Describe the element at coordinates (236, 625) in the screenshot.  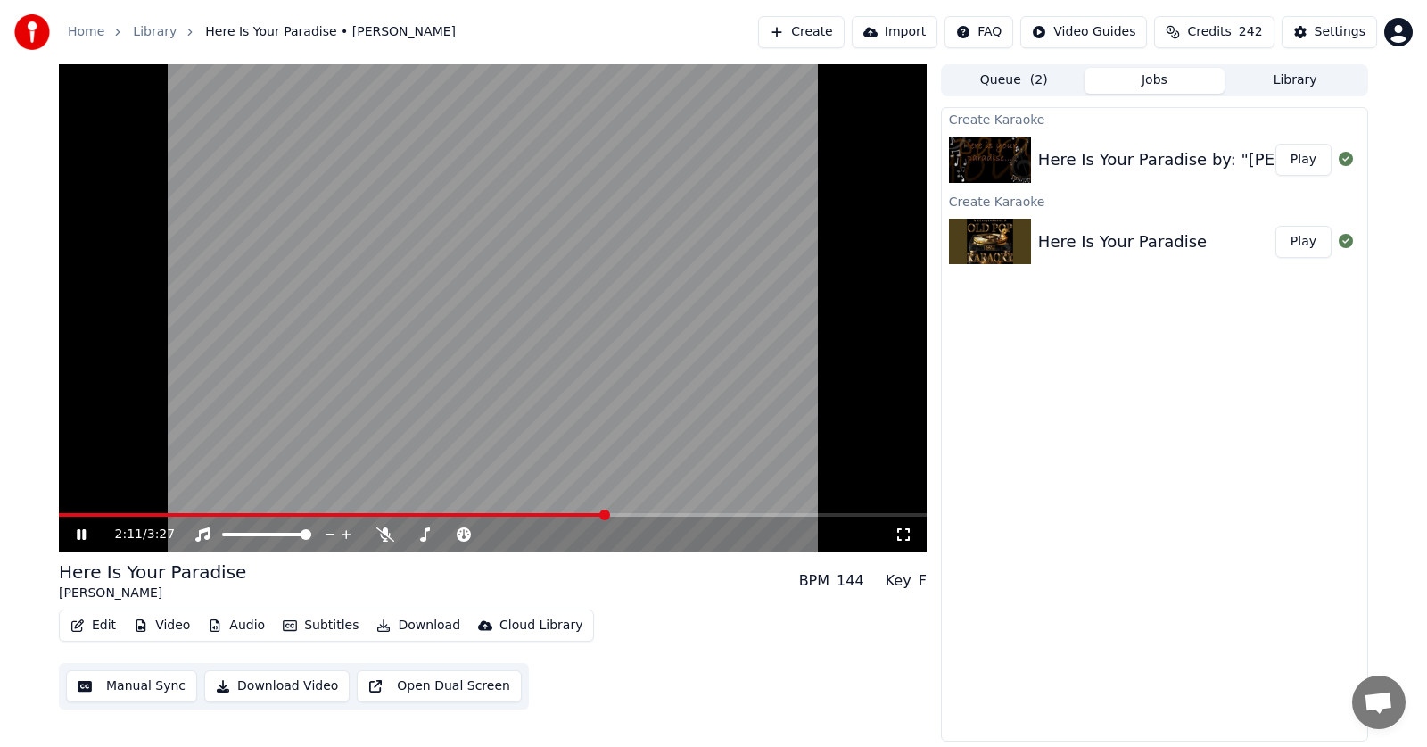
I see `button: Audio` at that location.